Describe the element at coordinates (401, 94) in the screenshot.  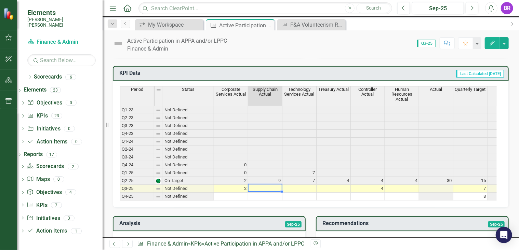
I see `span: Human Resources Actual` at that location.